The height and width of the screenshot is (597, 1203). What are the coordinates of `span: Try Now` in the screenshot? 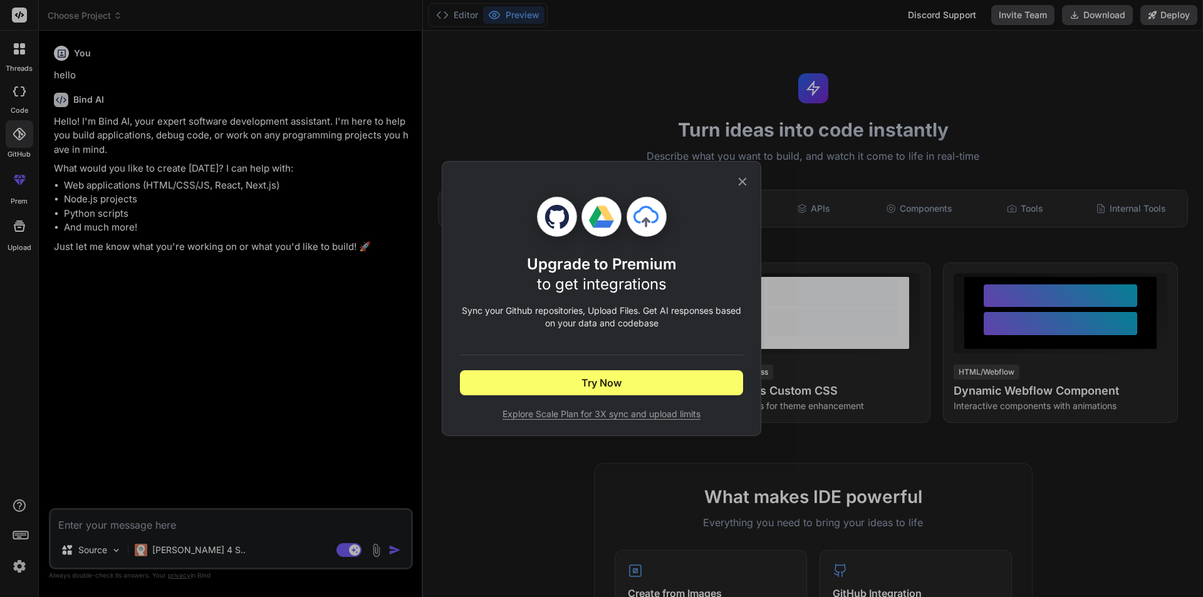 It's located at (601, 383).